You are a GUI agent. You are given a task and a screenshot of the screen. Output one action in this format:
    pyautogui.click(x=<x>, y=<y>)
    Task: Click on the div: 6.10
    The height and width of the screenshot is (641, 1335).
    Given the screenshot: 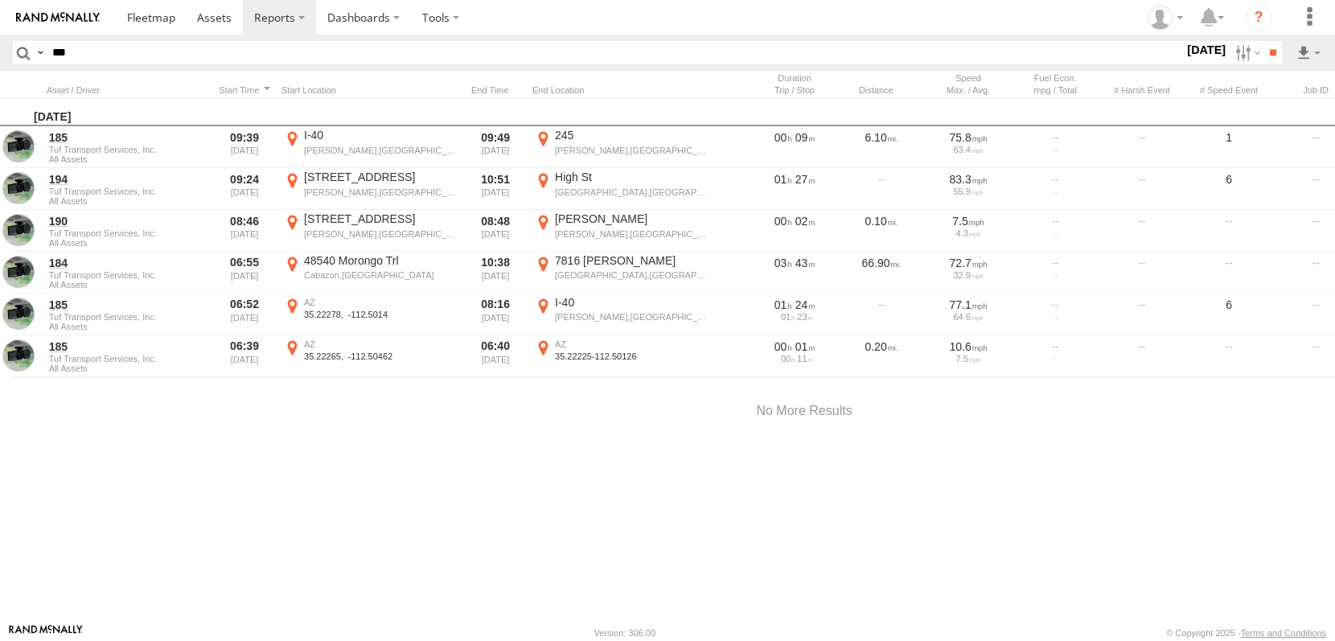 What is the action you would take?
    pyautogui.click(x=881, y=147)
    